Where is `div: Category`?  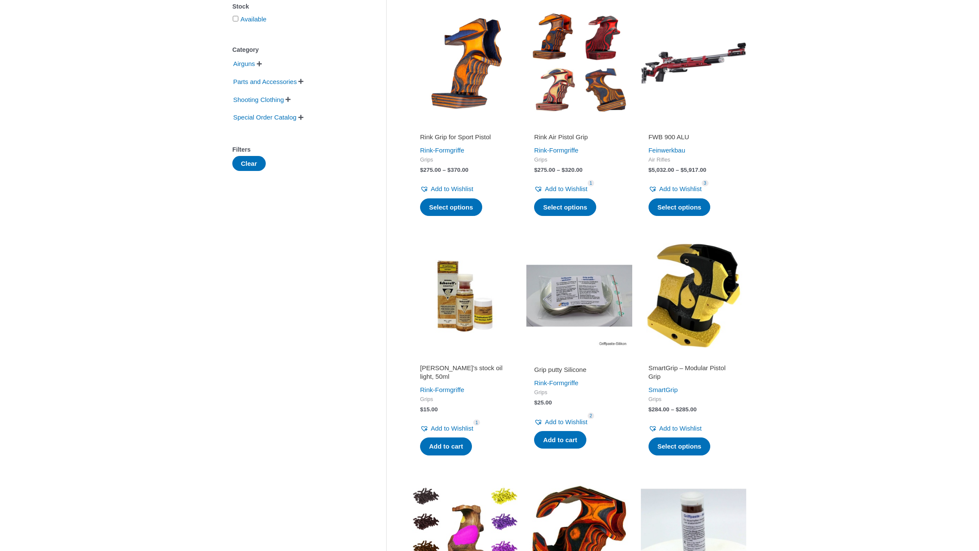 div: Category is located at coordinates (296, 50).